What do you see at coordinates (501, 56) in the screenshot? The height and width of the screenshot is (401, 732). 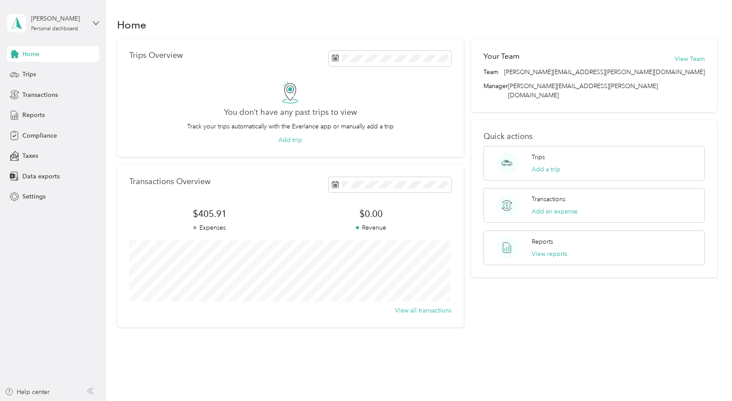 I see `h2: Your Team` at bounding box center [501, 56].